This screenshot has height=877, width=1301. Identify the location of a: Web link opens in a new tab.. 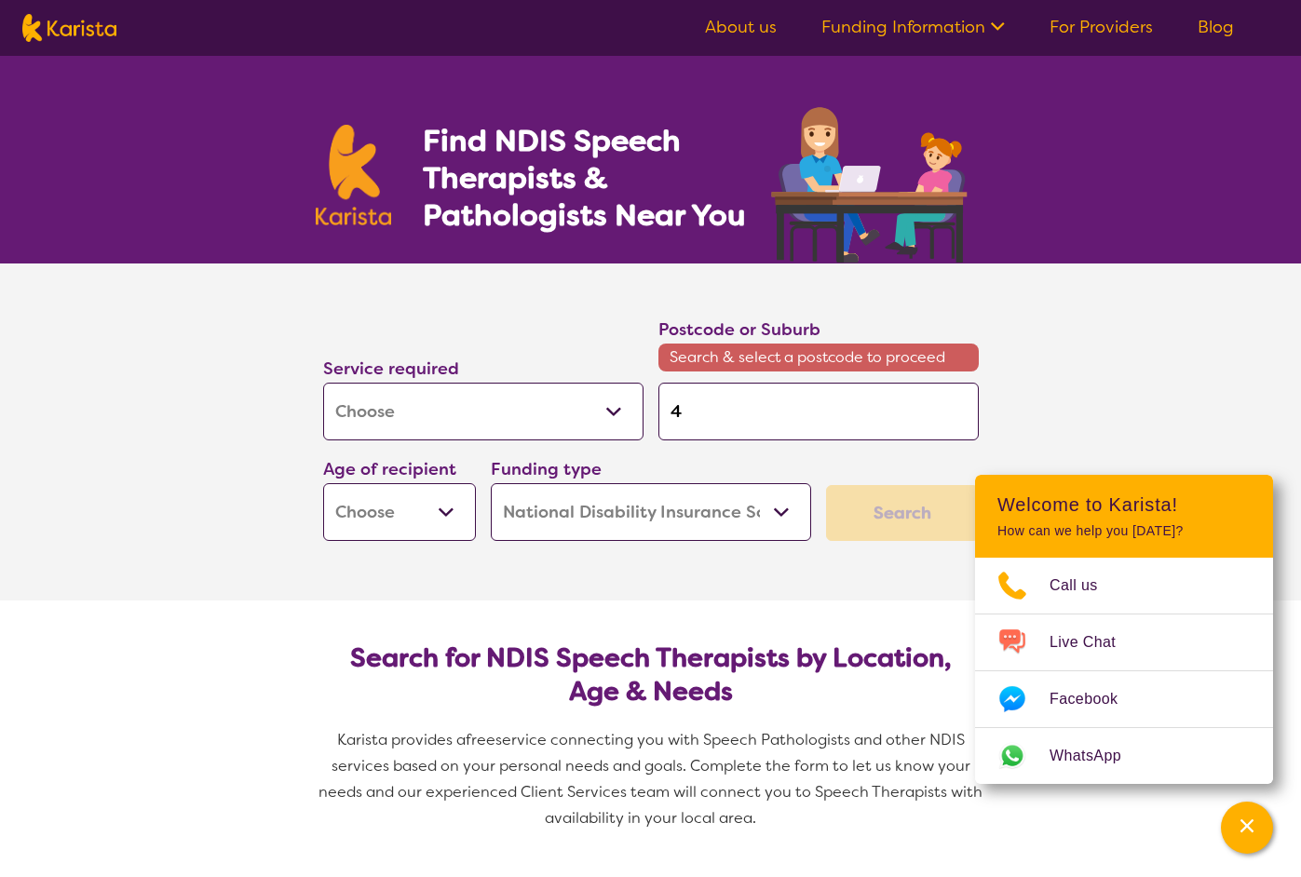
(1124, 756).